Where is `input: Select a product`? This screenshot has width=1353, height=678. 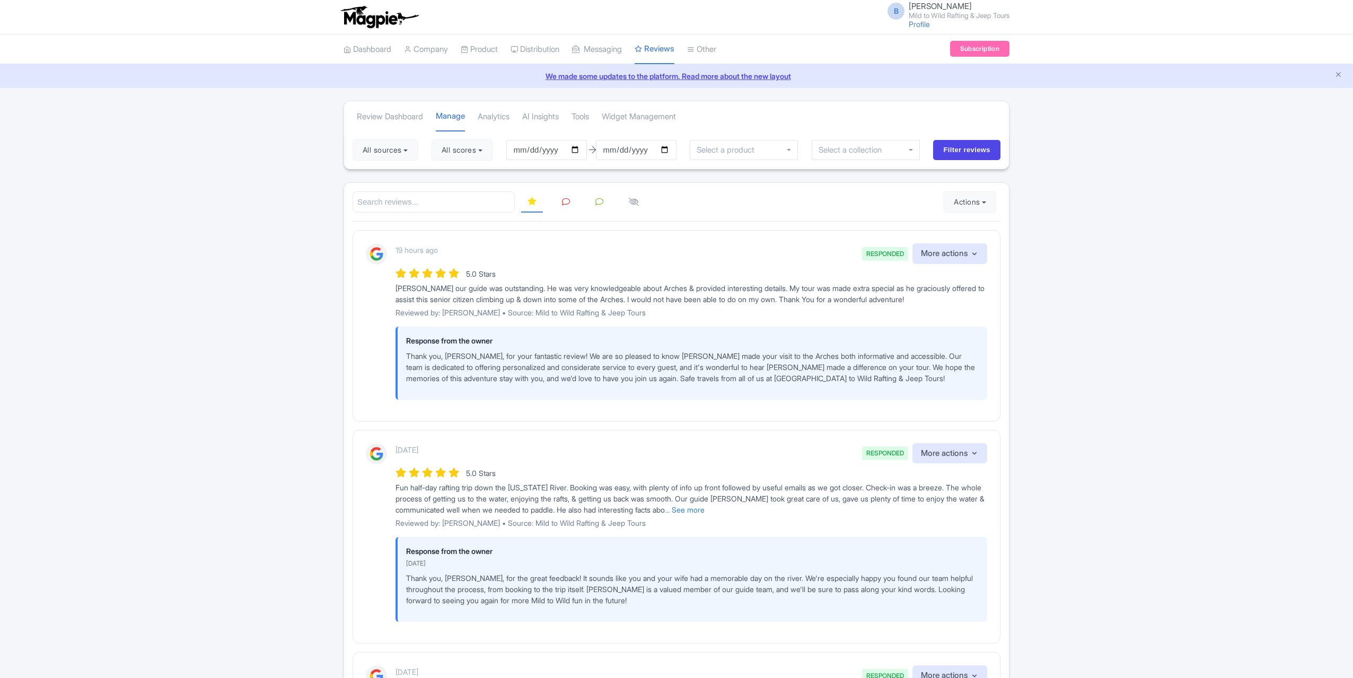
input: Select a product is located at coordinates (729, 150).